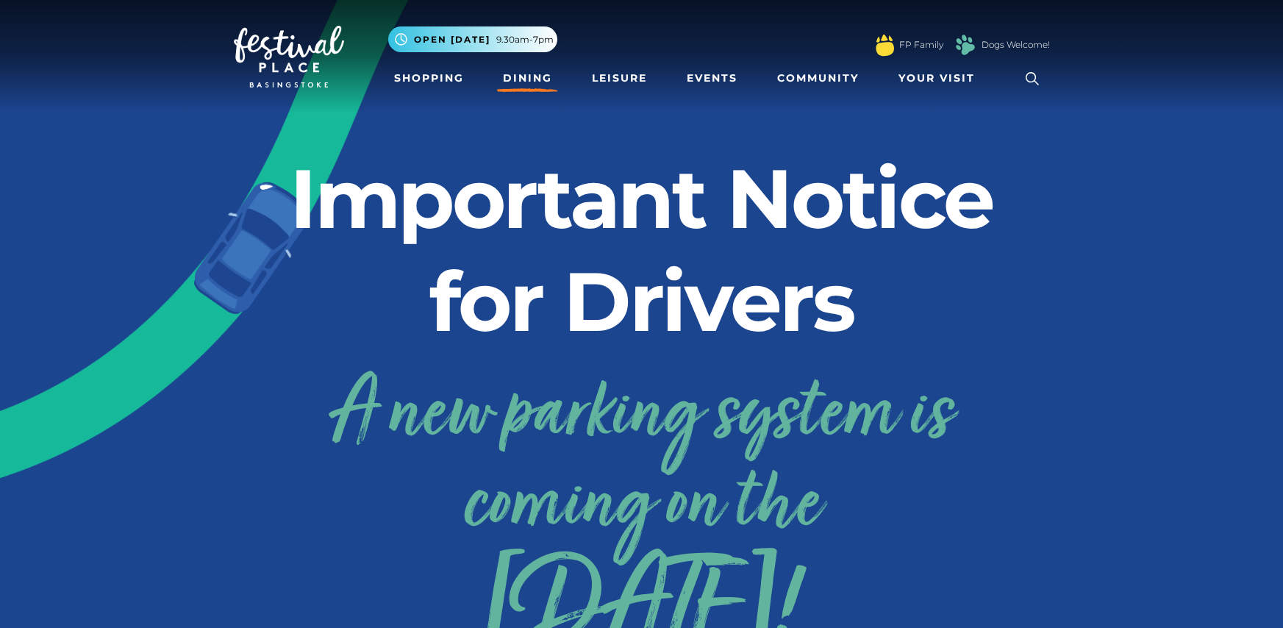 The width and height of the screenshot is (1283, 628). Describe the element at coordinates (525, 40) in the screenshot. I see `span: 9.30am-7pm` at that location.